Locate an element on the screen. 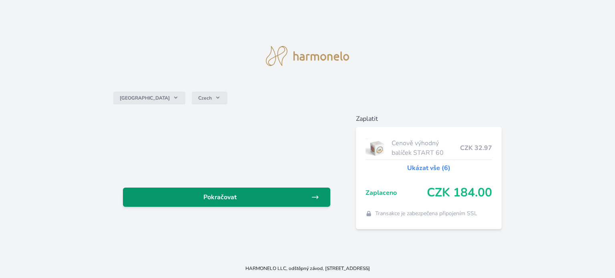 This screenshot has width=615, height=278. span: CZK 32.97 is located at coordinates (476, 148).